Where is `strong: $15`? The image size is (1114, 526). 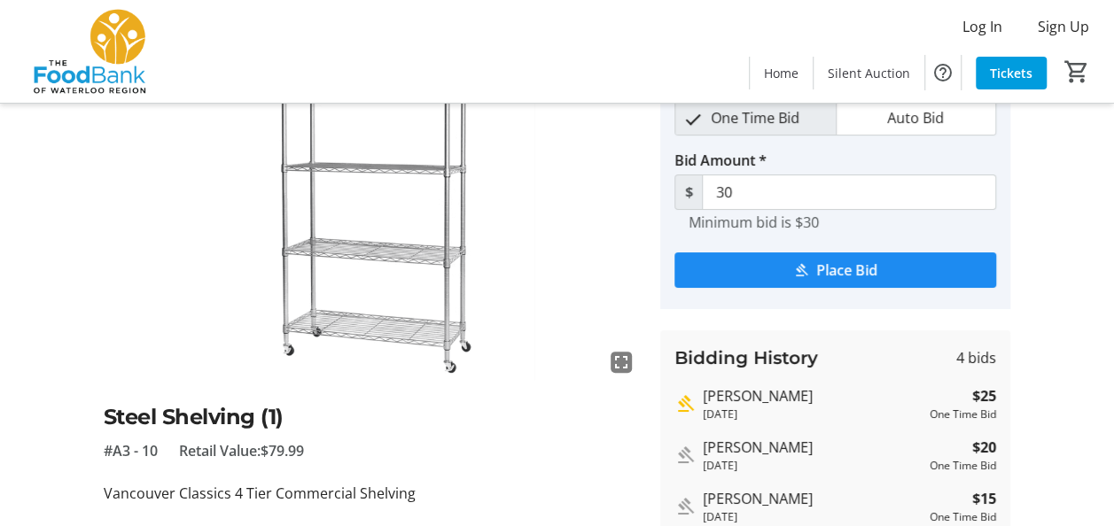 strong: $15 is located at coordinates (984, 499).